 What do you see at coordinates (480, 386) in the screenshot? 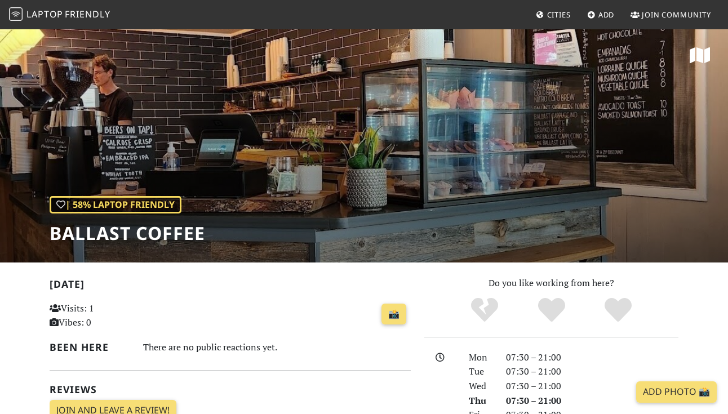
I see `div: Wed` at bounding box center [480, 386].